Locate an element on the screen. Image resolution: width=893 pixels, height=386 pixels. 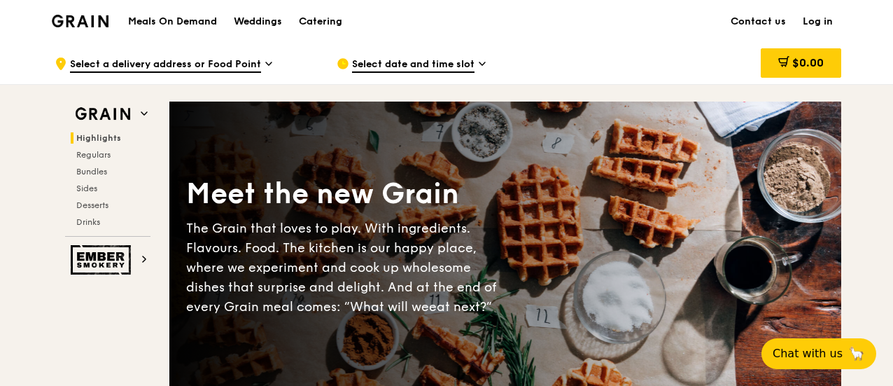
span: Bundles is located at coordinates (92, 172).